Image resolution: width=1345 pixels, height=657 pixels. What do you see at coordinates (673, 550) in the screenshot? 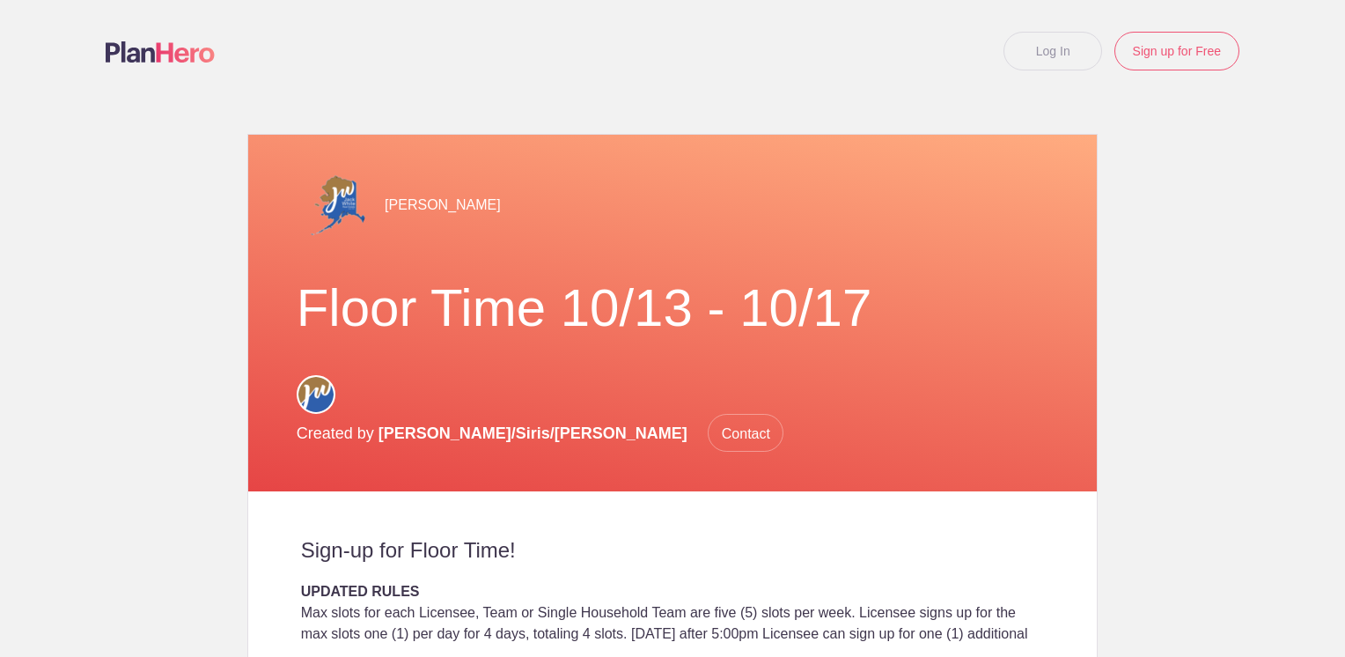
I see `h2: Sign-up for Floor Time!` at bounding box center [673, 550].